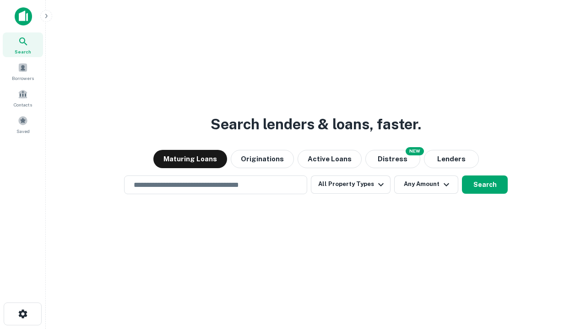 The height and width of the screenshot is (329, 586). Describe the element at coordinates (23, 124) in the screenshot. I see `div: Saved` at that location.